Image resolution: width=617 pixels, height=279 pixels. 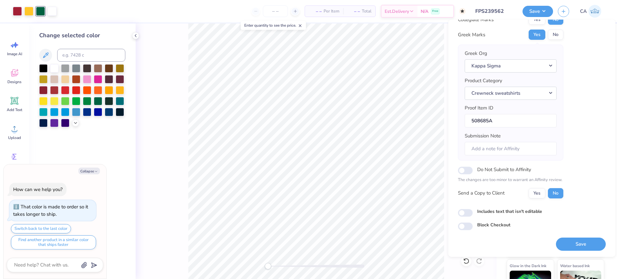 What do you see at coordinates (397, 11) in the screenshot?
I see `span: Est. Delivery` at bounding box center [397, 11].